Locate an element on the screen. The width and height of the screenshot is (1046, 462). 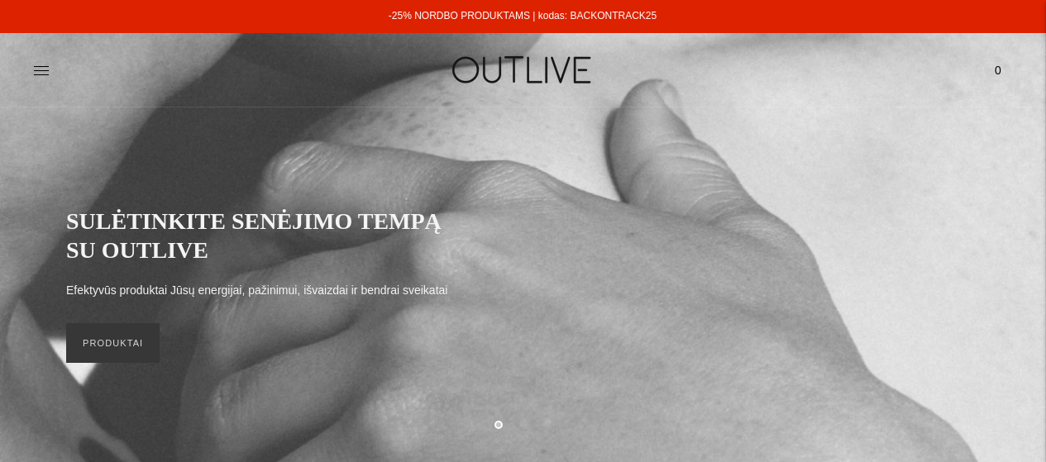
button: Move carousel to slide 2 is located at coordinates (524, 424).